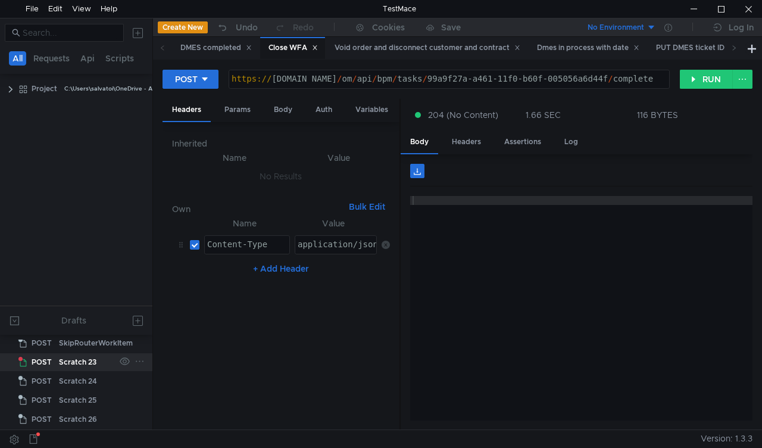 This screenshot has width=762, height=448. I want to click on div: 1.66 SEC, so click(543, 115).